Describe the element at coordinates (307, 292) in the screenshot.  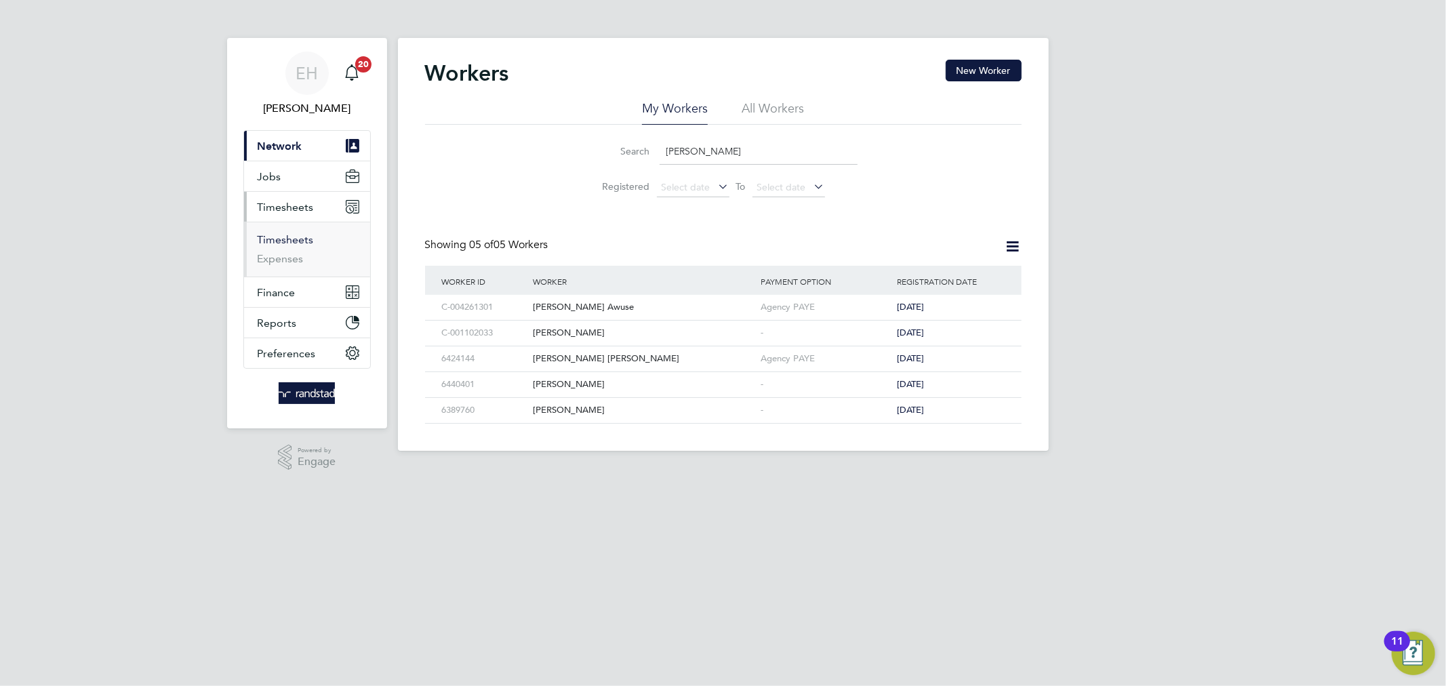
I see `button: Finance` at that location.